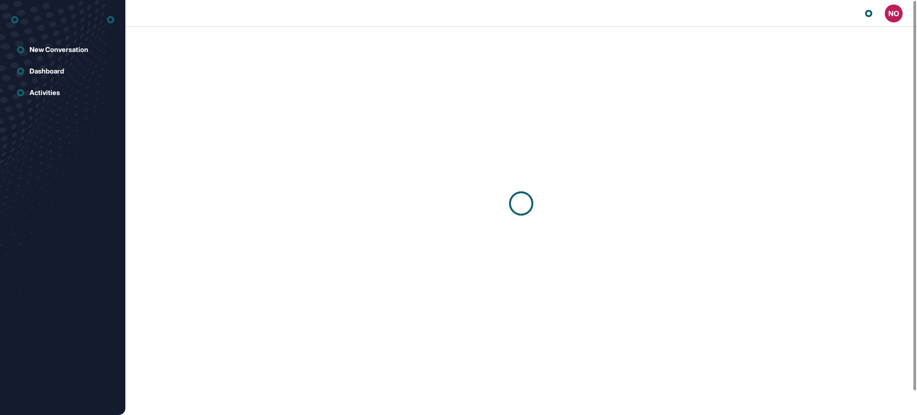  What do you see at coordinates (63, 93) in the screenshot?
I see `a: Activities` at bounding box center [63, 93].